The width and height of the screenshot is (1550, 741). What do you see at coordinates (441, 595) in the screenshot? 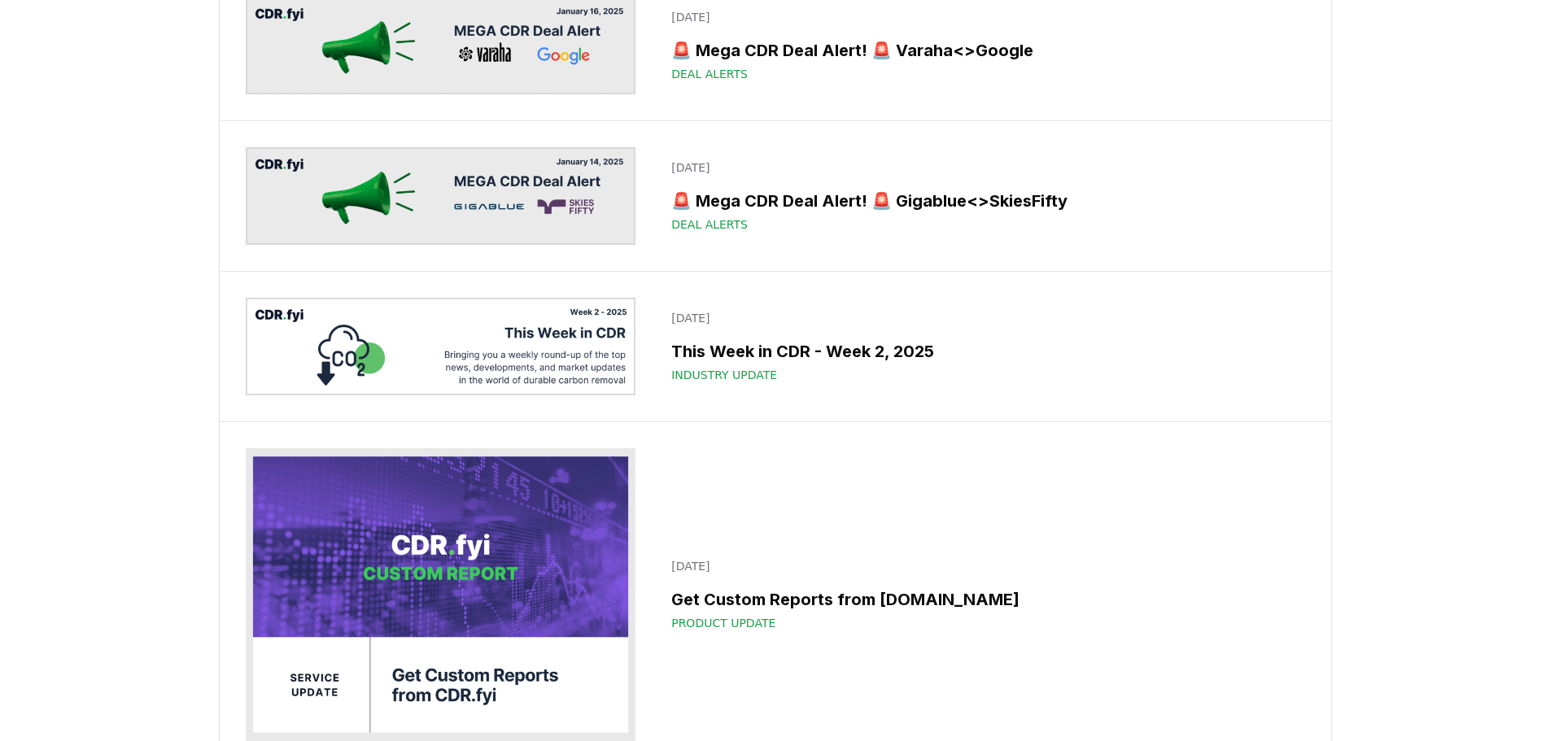
I see `img: Get Custom Reports from CDR.fyi blog post image` at bounding box center [441, 595].